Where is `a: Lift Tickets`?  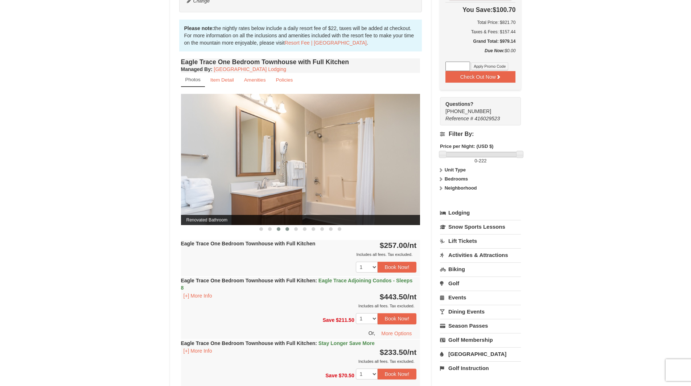
a: Lift Tickets is located at coordinates (480, 241).